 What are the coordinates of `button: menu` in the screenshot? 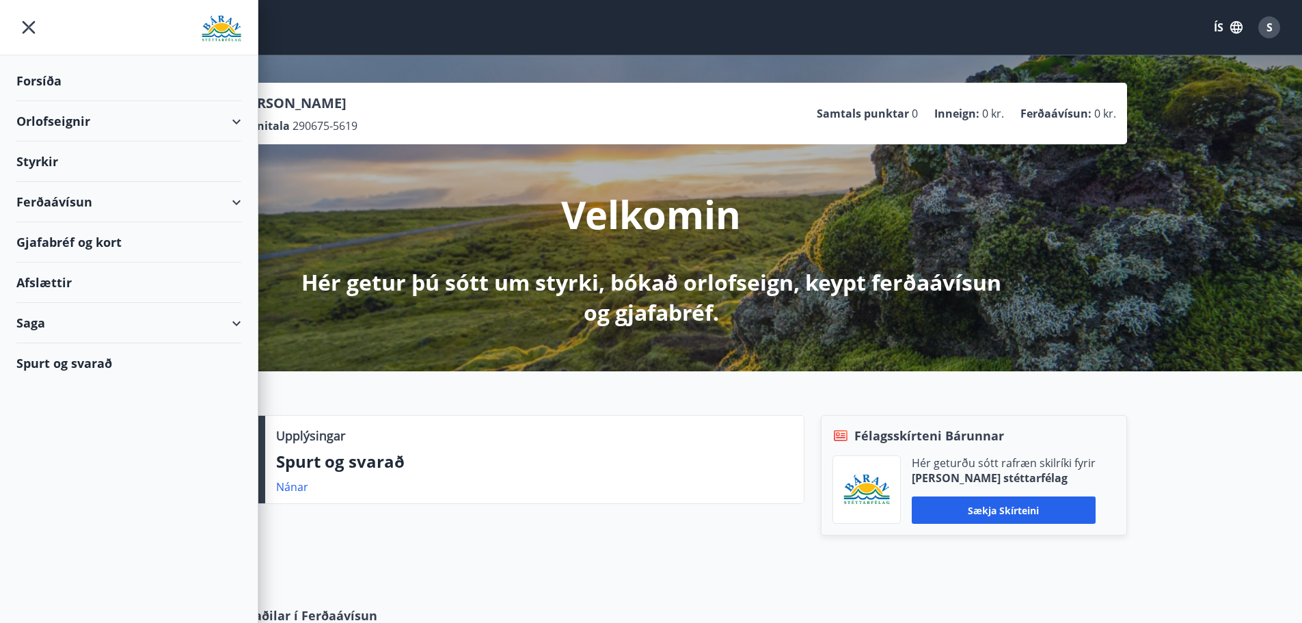 It's located at (29, 27).